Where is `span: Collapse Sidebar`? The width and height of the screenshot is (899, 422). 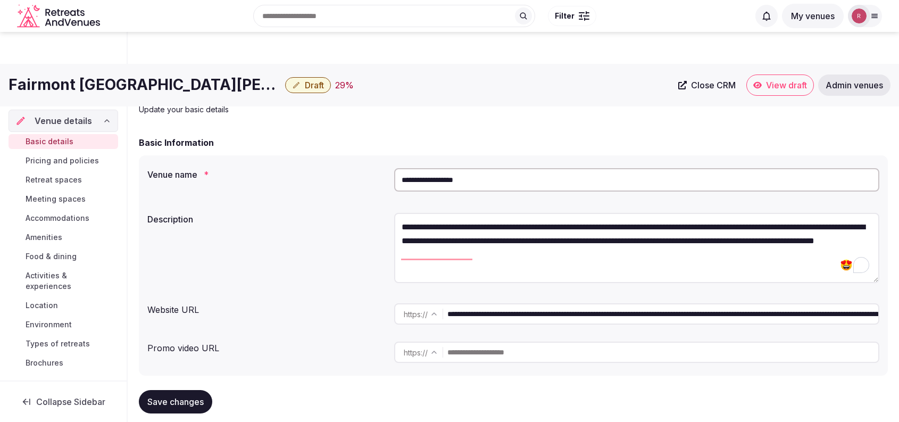 span: Collapse Sidebar is located at coordinates (71, 402).